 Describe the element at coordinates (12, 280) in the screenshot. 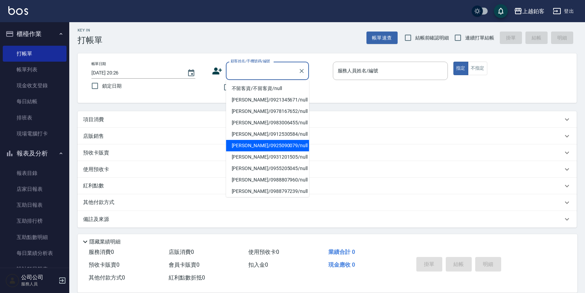

I see `img: Person` at that location.